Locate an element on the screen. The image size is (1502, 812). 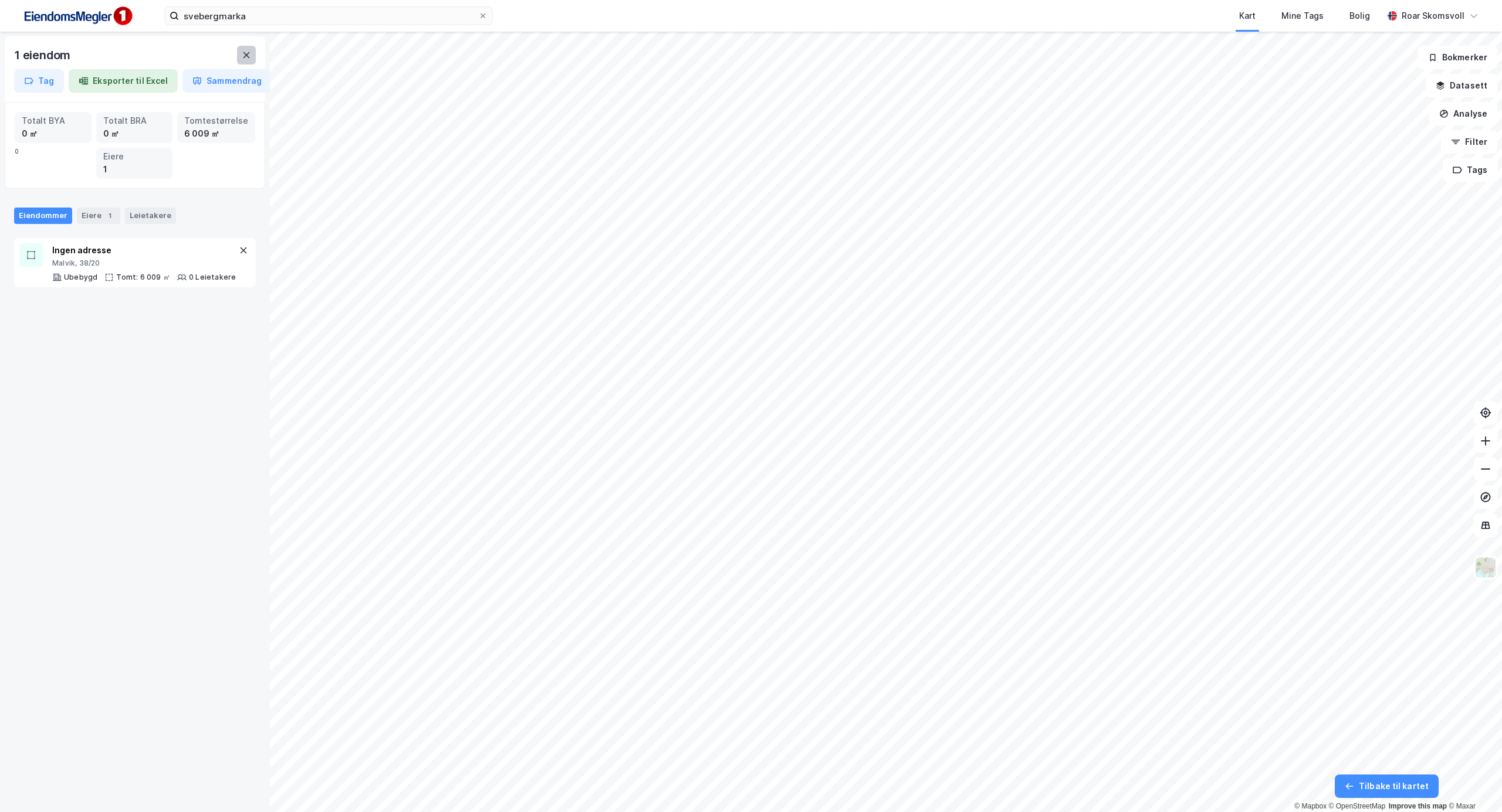
div: Roar Skomsvoll is located at coordinates (1432, 16).